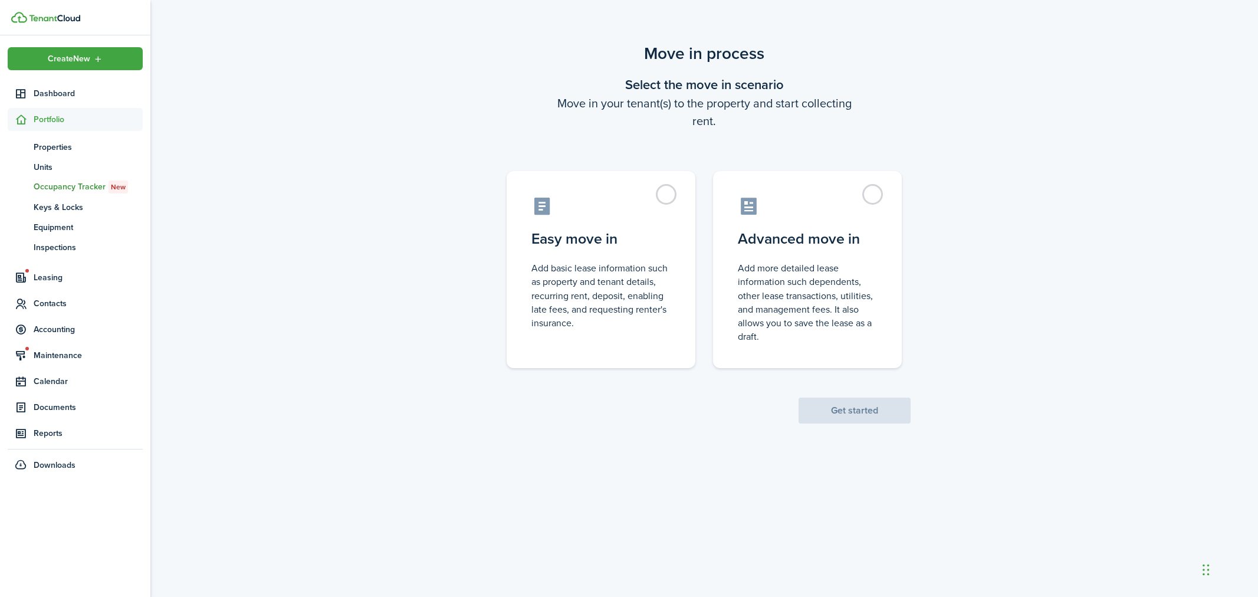 Image resolution: width=1258 pixels, height=597 pixels. I want to click on span: Dashboard, so click(88, 93).